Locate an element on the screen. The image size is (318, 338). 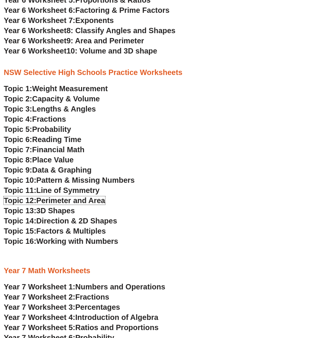
span: Topic 16: is located at coordinates (20, 242).